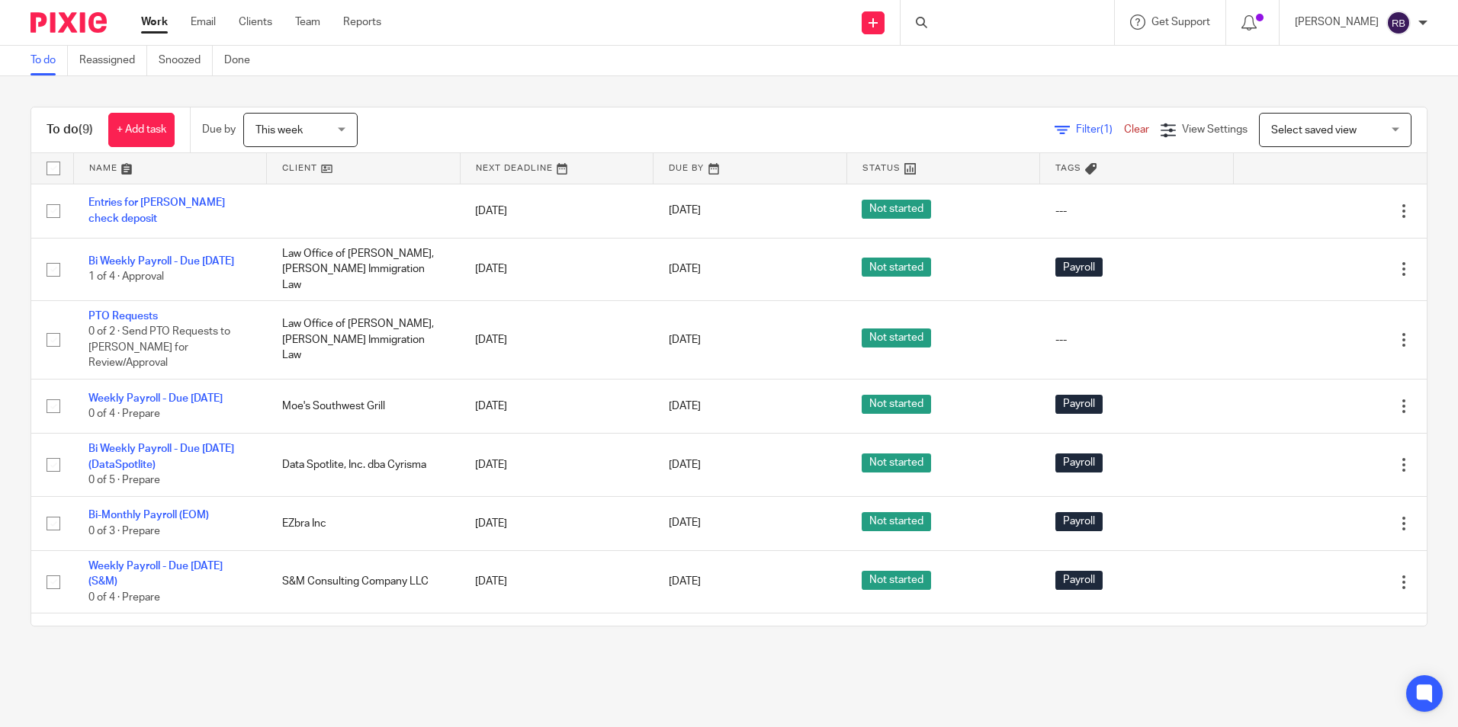  I want to click on span: Tags, so click(1068, 168).